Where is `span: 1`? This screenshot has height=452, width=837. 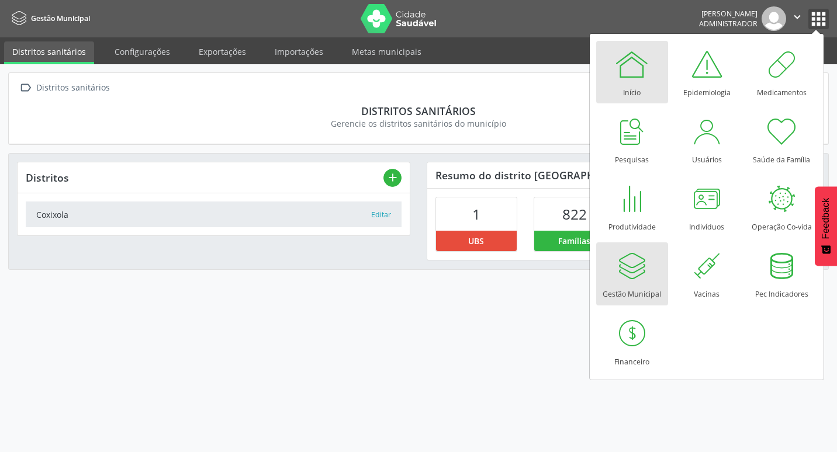 span: 1 is located at coordinates (476, 214).